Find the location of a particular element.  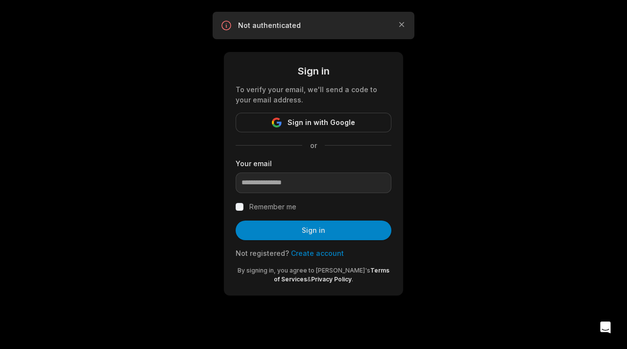

div: To verify your email, we'll send a code to your email address. is located at coordinates (314, 95).